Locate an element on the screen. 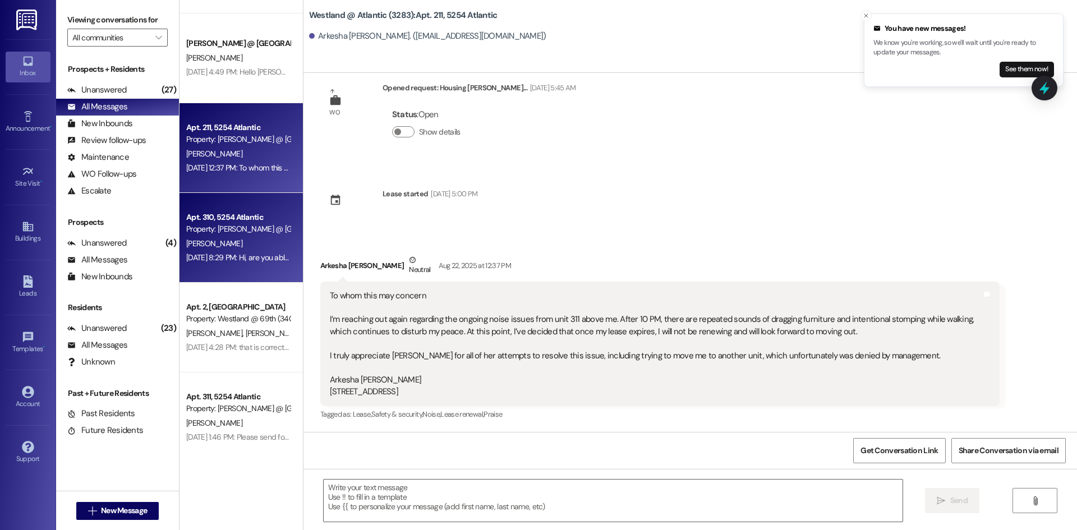 The image size is (1077, 530). button: New Message is located at coordinates (118, 511).